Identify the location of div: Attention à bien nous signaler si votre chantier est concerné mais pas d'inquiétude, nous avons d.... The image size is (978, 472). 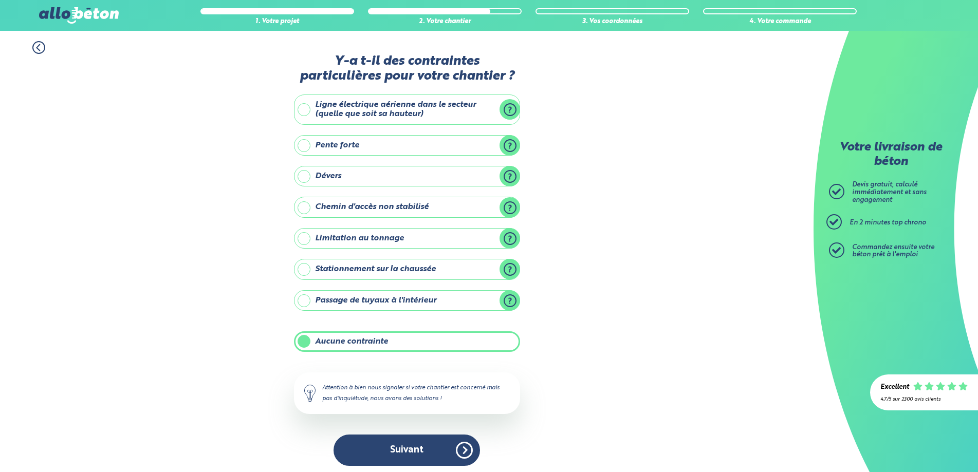
(407, 393).